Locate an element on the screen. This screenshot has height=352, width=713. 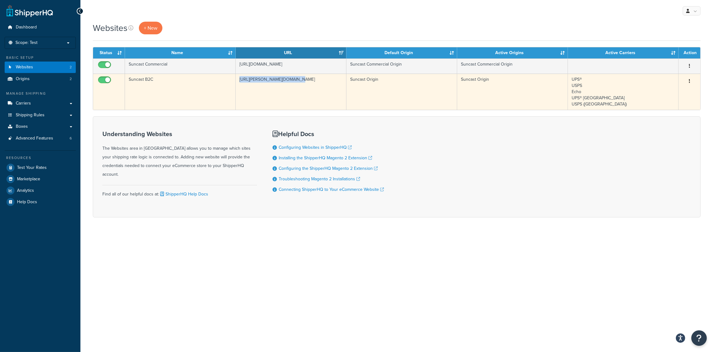
h3: Helpful Docs is located at coordinates (328, 134).